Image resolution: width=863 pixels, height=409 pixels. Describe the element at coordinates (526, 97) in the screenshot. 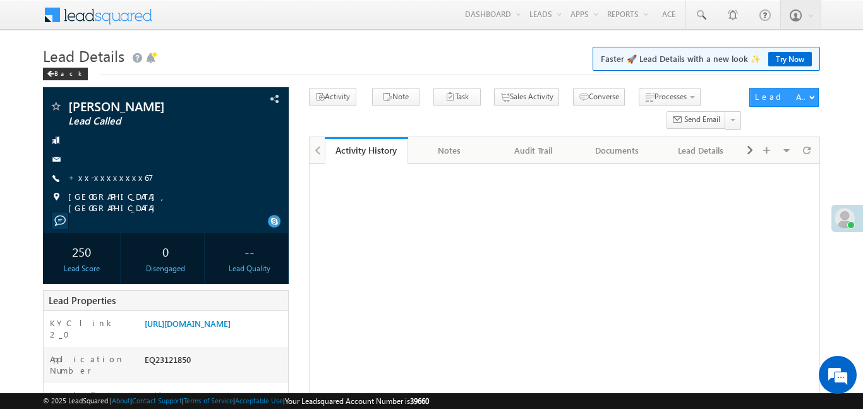

I see `button: Sales Activity` at that location.